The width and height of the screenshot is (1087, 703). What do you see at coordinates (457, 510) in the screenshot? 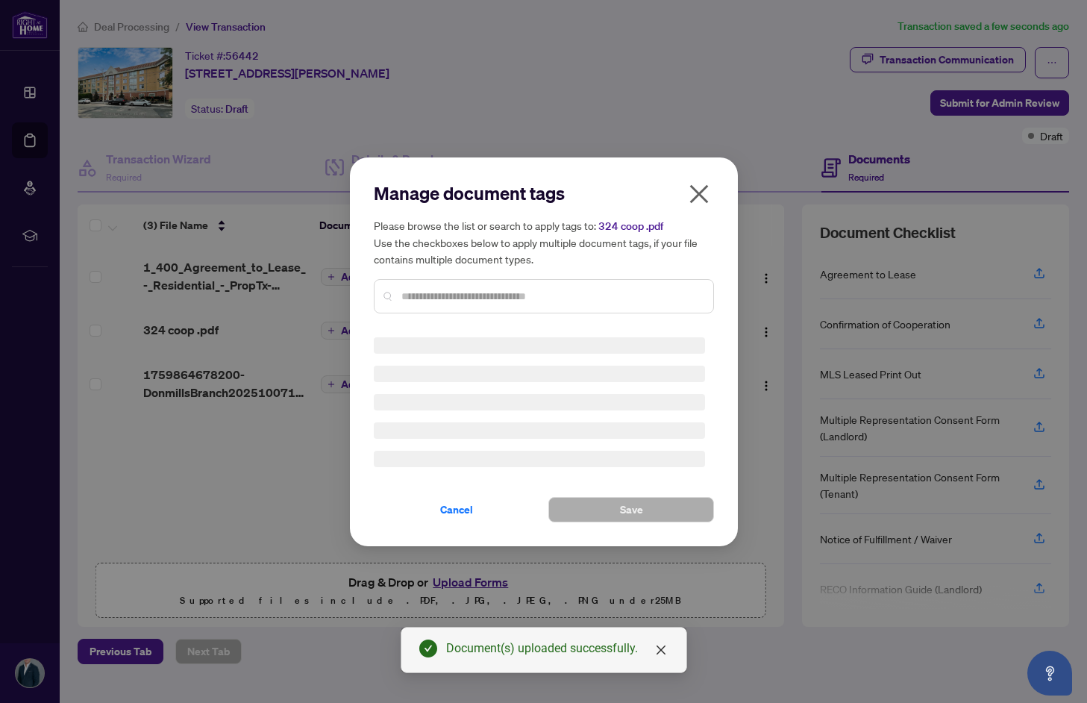
I see `button: Cancel` at bounding box center [457, 510].